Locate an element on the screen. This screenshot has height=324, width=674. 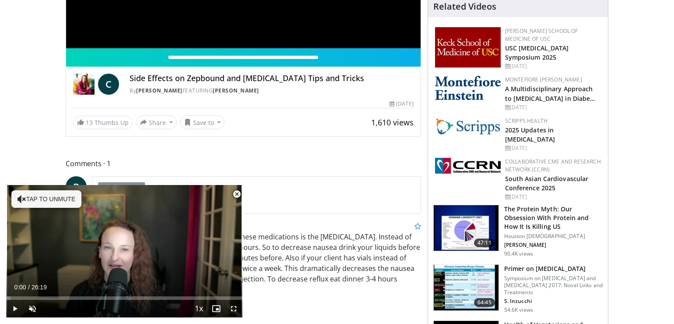
button: Close is located at coordinates (237, 194).